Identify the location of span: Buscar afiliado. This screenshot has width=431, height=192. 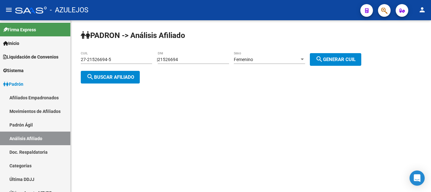
(110, 77).